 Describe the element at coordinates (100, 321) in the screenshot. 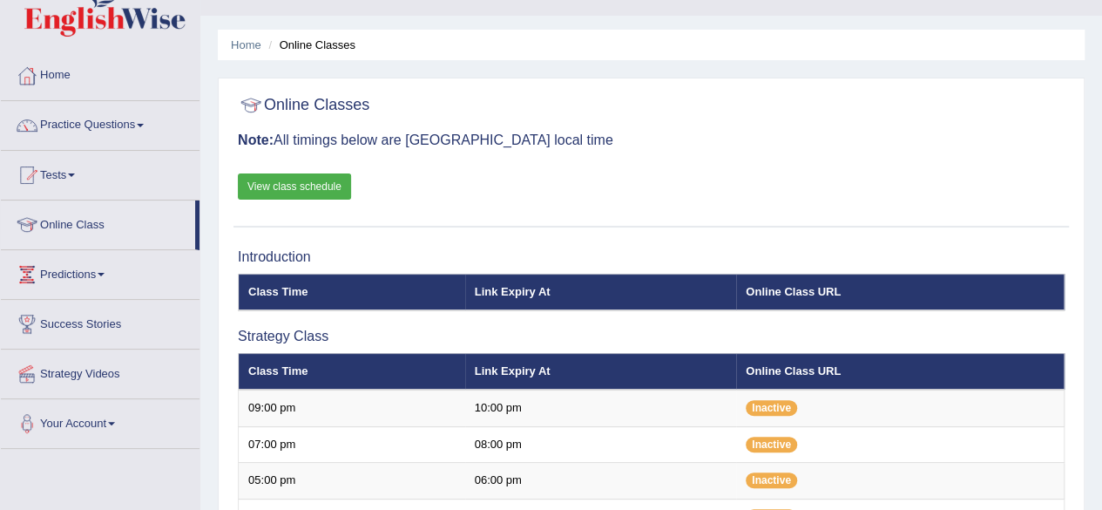

I see `a: Success Stories` at that location.